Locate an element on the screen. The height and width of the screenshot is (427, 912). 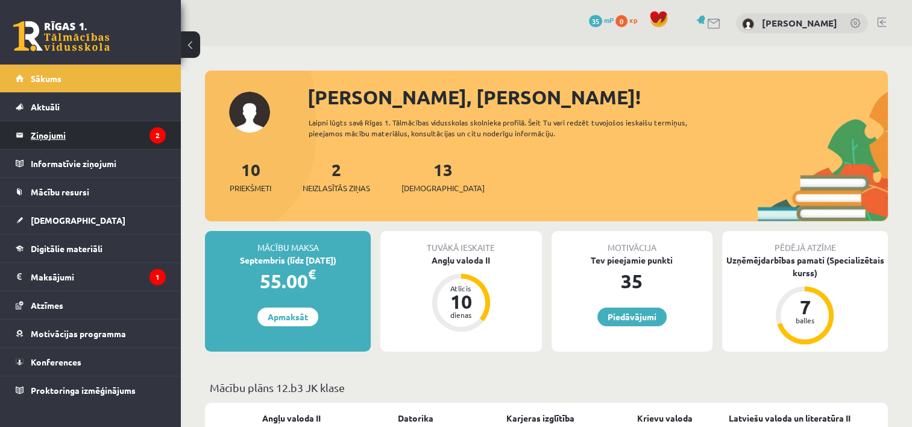
a: Latviešu valoda un literatūra II is located at coordinates (790, 418).